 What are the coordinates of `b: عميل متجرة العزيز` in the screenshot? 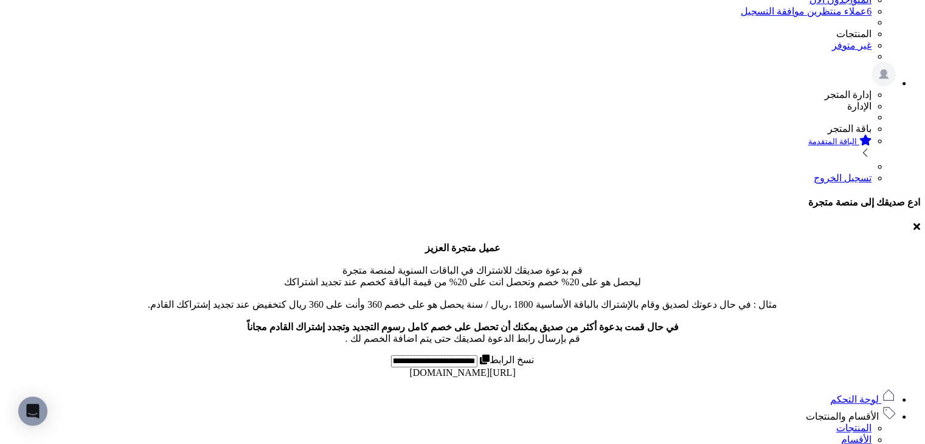 It's located at (463, 247).